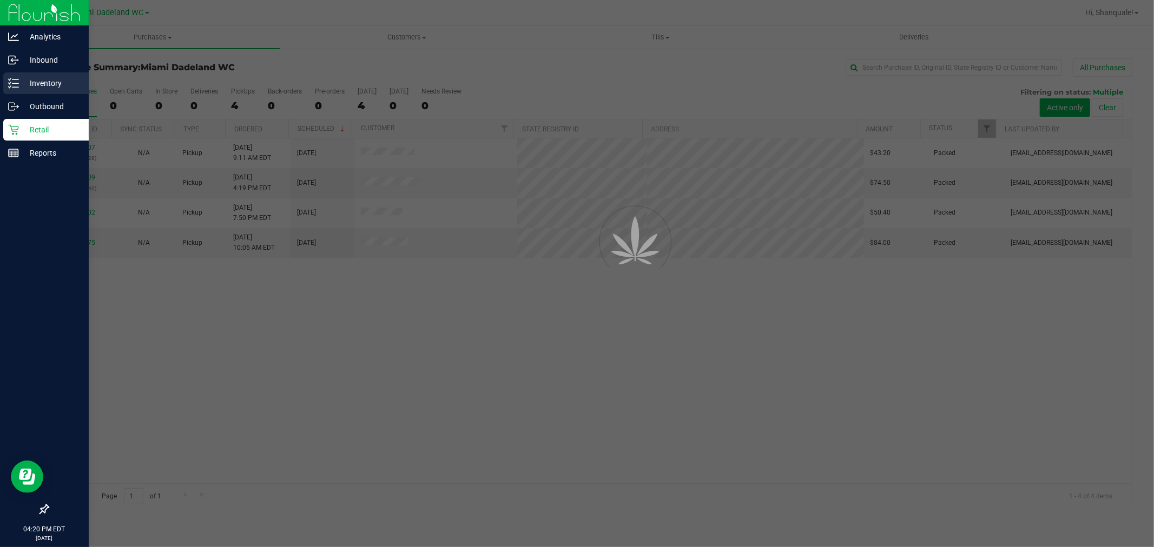 The width and height of the screenshot is (1154, 547). Describe the element at coordinates (51, 37) in the screenshot. I see `p: Analytics` at that location.